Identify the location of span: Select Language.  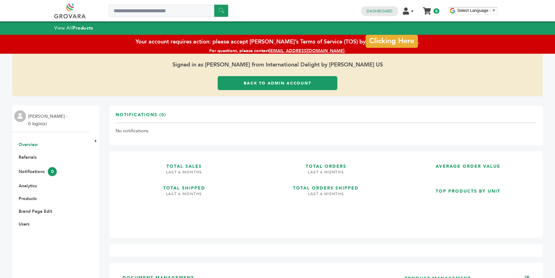
(473, 10).